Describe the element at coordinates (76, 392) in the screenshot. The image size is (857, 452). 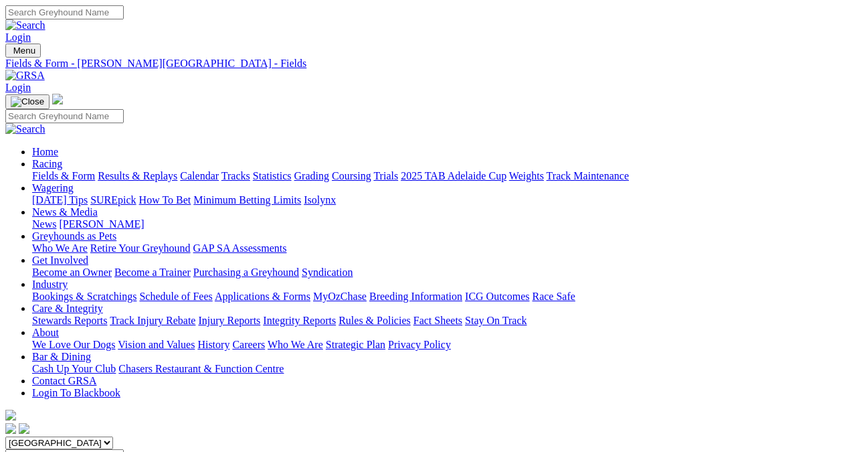
I see `a: Login To Blackbook` at that location.